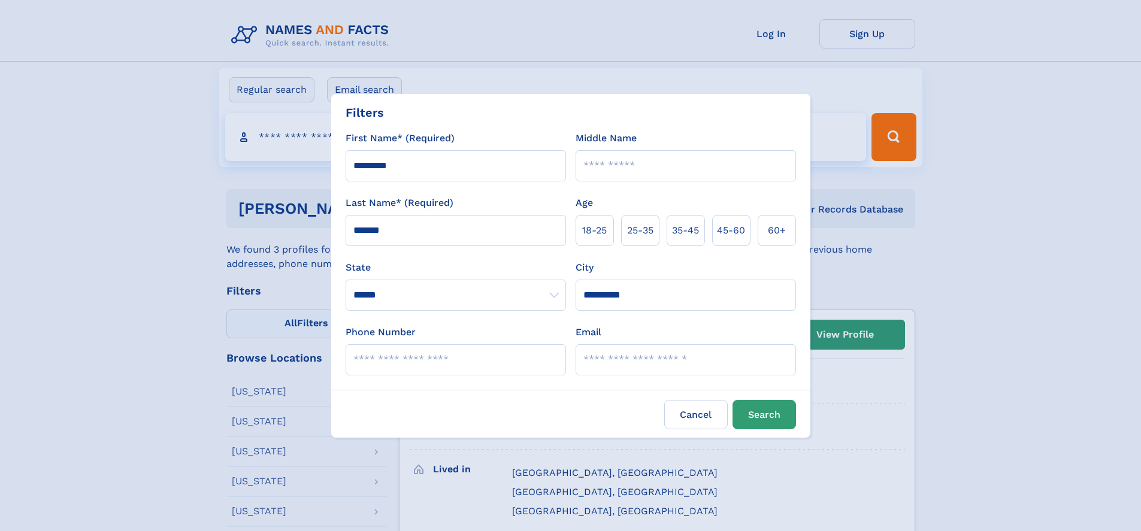 This screenshot has height=531, width=1141. I want to click on label: City, so click(585, 268).